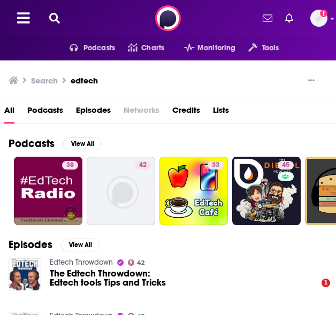 The width and height of the screenshot is (336, 315). Describe the element at coordinates (168, 18) in the screenshot. I see `img: Podchaser - Follow, Share and Rate Podcasts` at that location.